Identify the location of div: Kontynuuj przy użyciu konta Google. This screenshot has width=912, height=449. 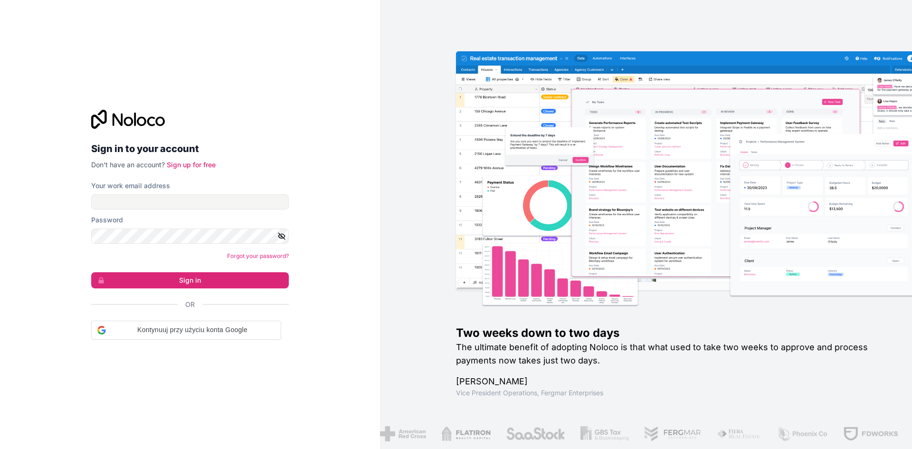
(186, 330).